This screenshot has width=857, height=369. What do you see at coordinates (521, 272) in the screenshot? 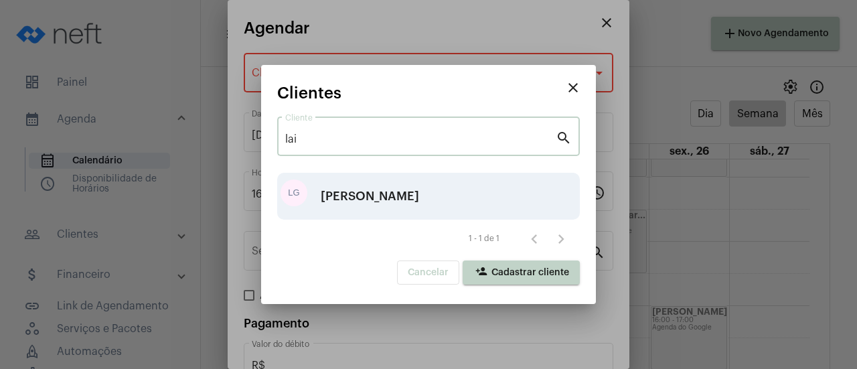
I see `button: Cadastrar cliente` at bounding box center [521, 272].